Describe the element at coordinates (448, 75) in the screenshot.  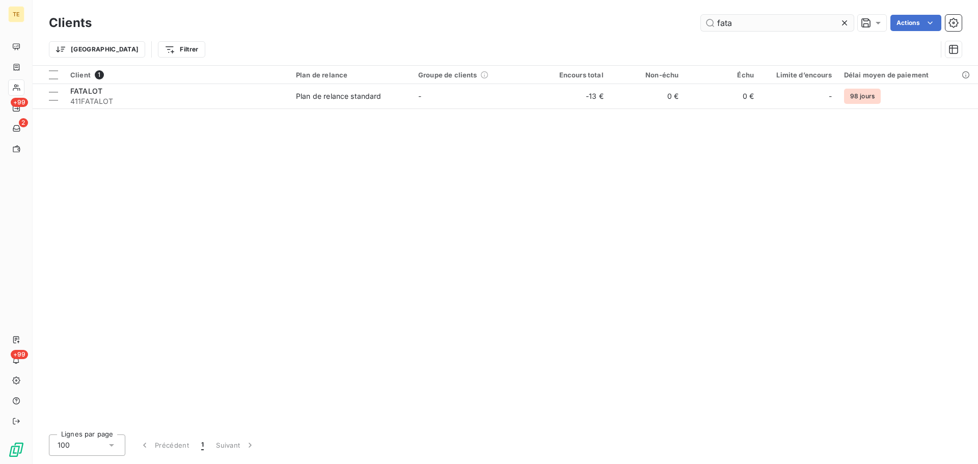
I see `span: Groupe de clients` at that location.